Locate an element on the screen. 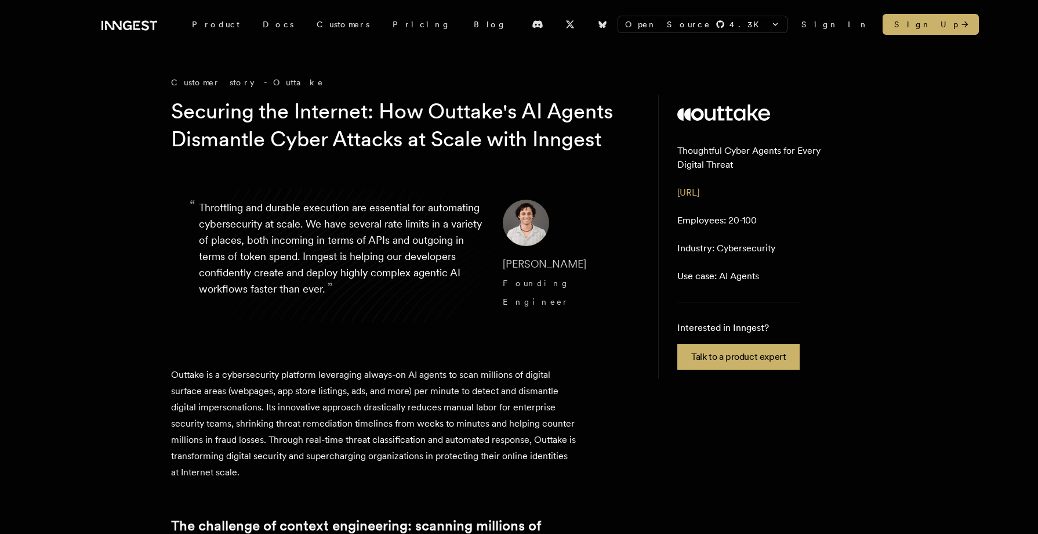 The width and height of the screenshot is (1038, 534). p: Outtake is a cybersecurity platform leveraging always-on AI agents to scan millions of digital su... is located at coordinates (374, 423).